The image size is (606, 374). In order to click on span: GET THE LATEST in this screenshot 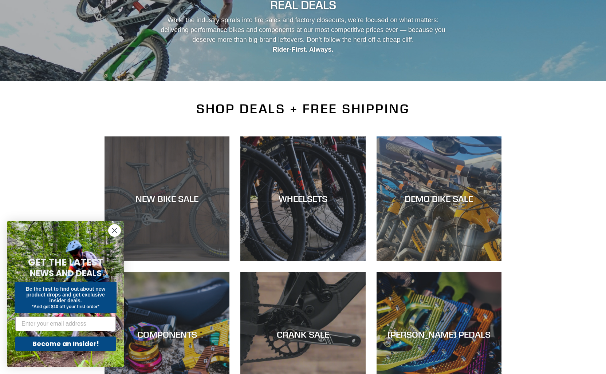, I will do `click(66, 263)`.